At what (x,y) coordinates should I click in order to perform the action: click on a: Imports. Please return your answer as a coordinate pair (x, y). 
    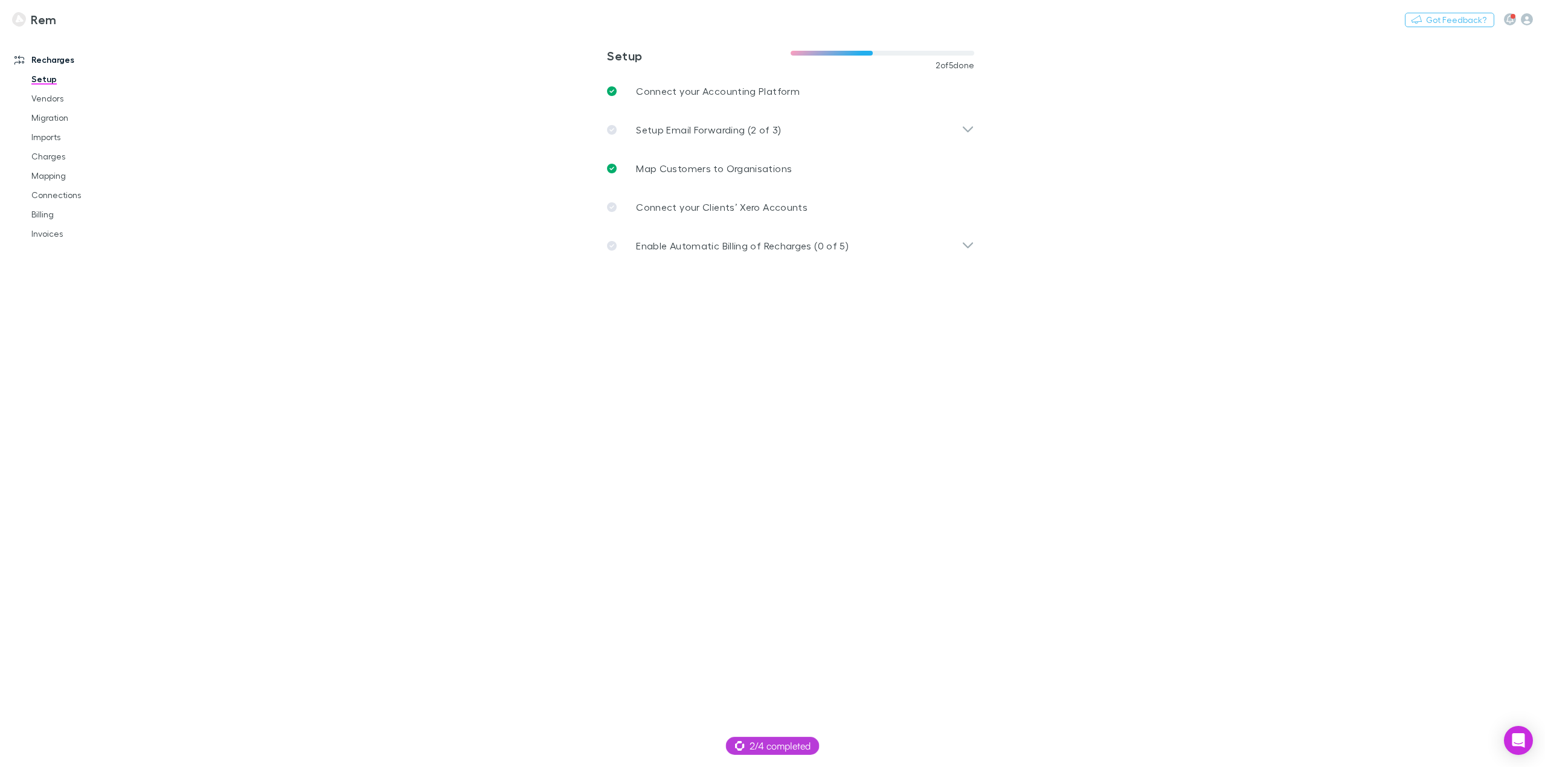
    Looking at the image, I should click on (94, 137).